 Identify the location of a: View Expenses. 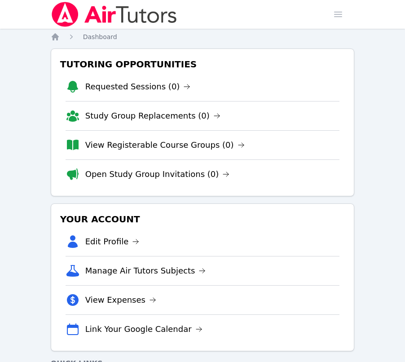
(121, 300).